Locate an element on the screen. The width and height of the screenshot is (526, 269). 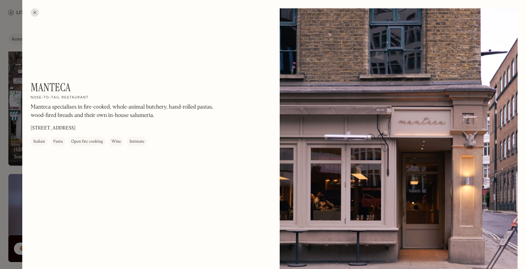
div: Open fire cooking is located at coordinates (87, 142).